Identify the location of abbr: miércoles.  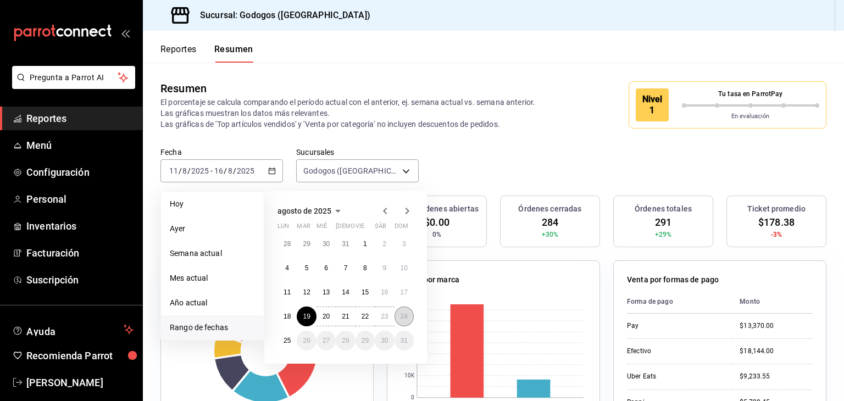
(321, 228).